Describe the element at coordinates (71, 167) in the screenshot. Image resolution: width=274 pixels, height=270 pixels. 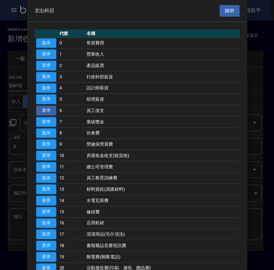
I see `td: 11` at that location.